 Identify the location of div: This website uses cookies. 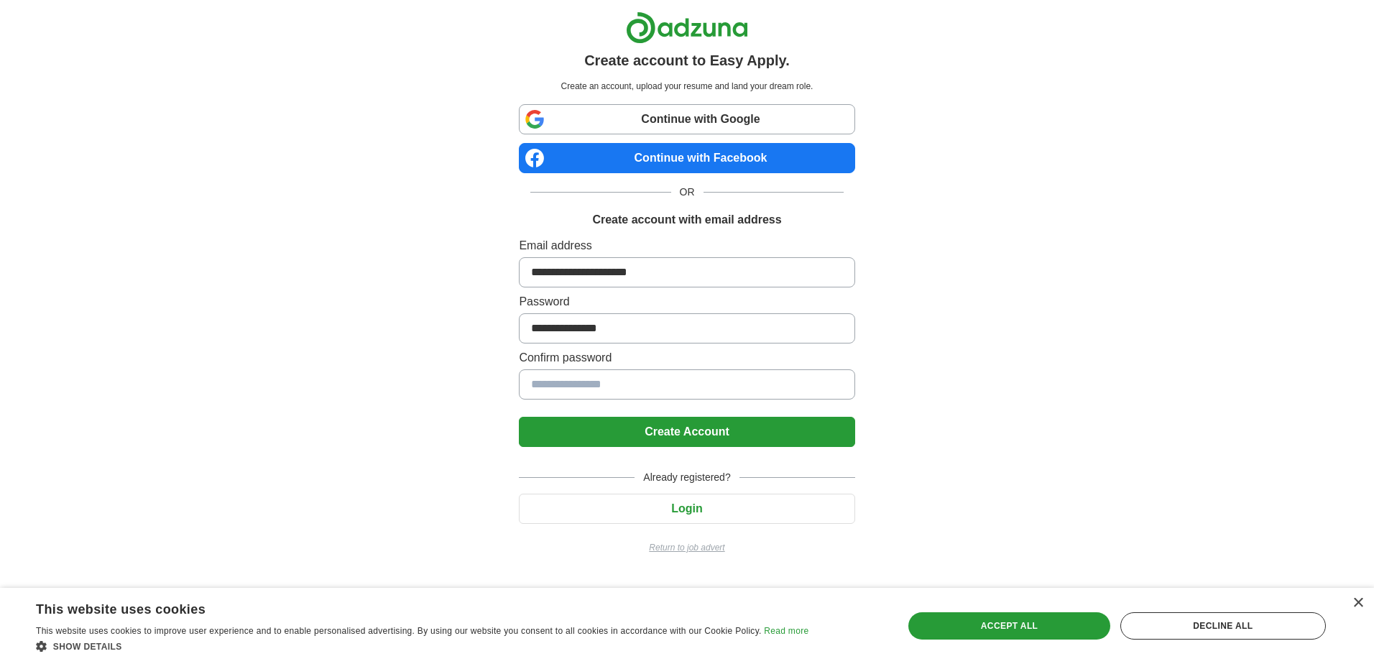
(404, 607).